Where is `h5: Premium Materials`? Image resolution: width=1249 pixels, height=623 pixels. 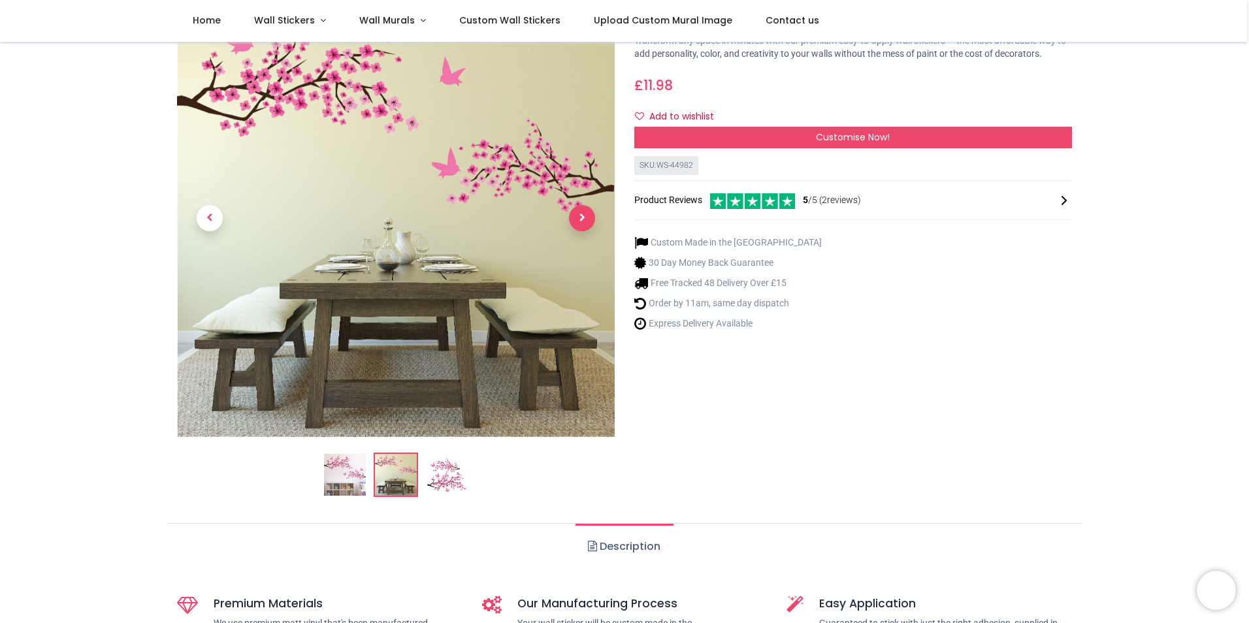 h5: Premium Materials is located at coordinates (338, 603).